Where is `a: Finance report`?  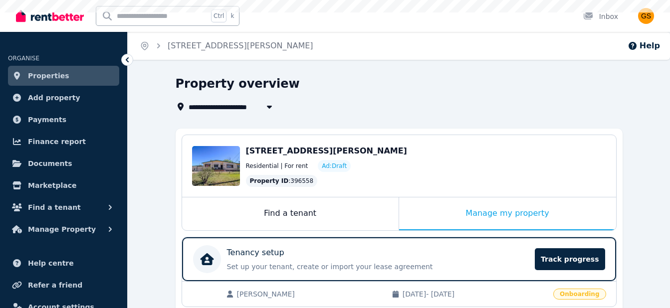 a: Finance report is located at coordinates (63, 142).